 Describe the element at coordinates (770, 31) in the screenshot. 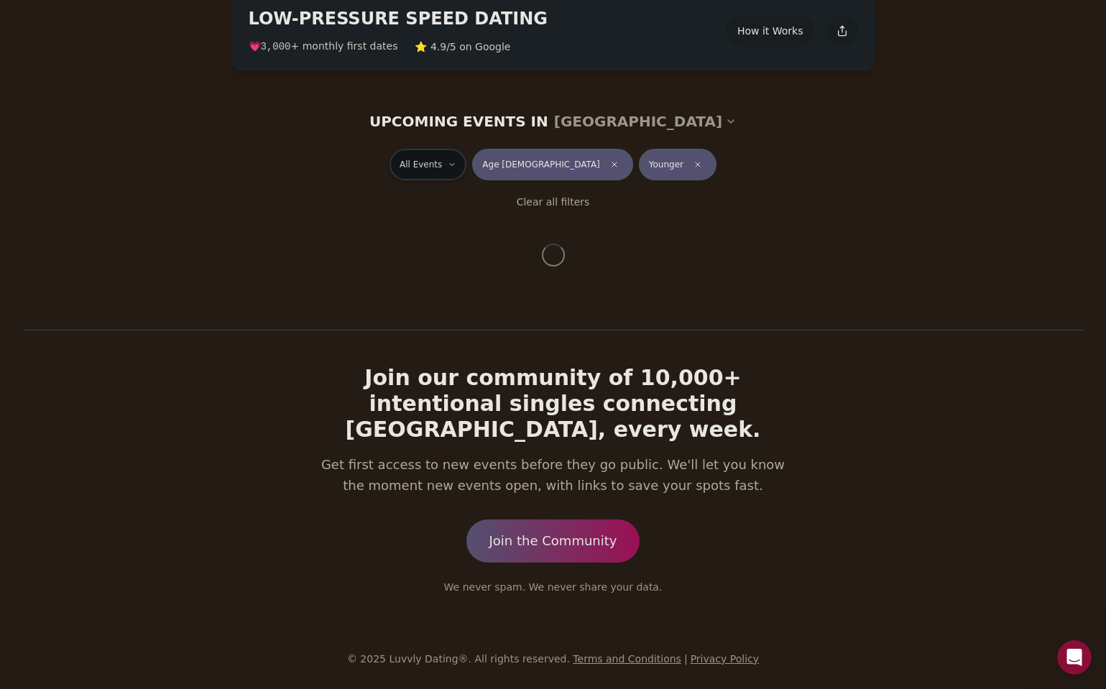

I see `button: How it Works` at that location.